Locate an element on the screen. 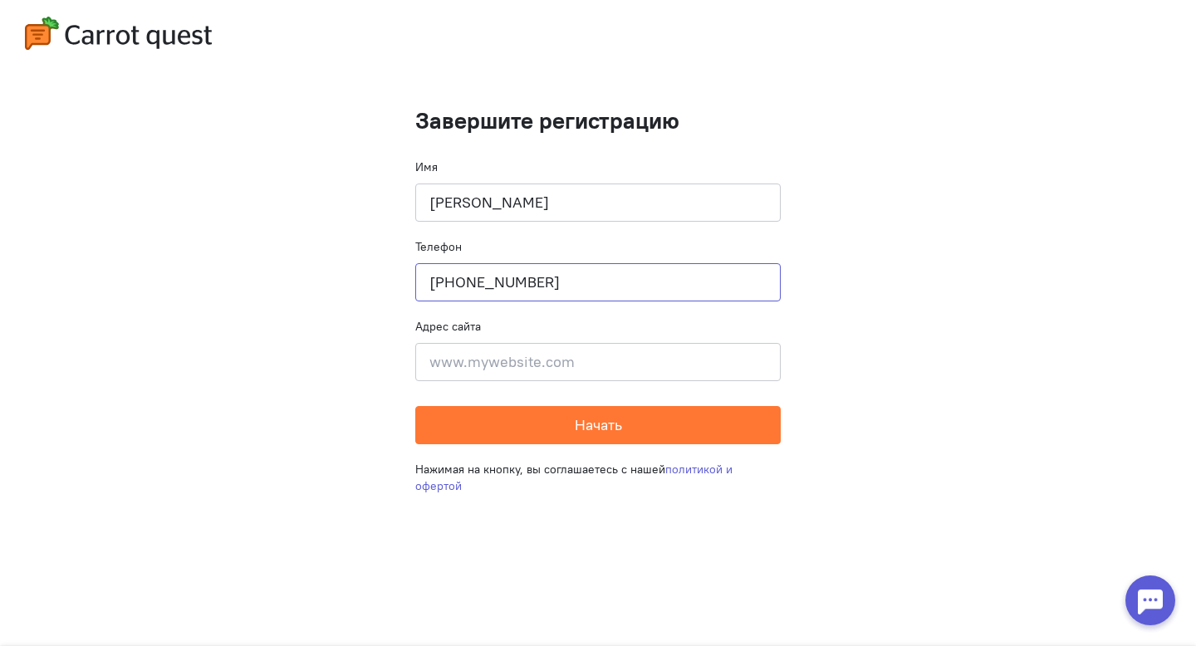 Image resolution: width=1196 pixels, height=646 pixels. button: Начать is located at coordinates (598, 425).